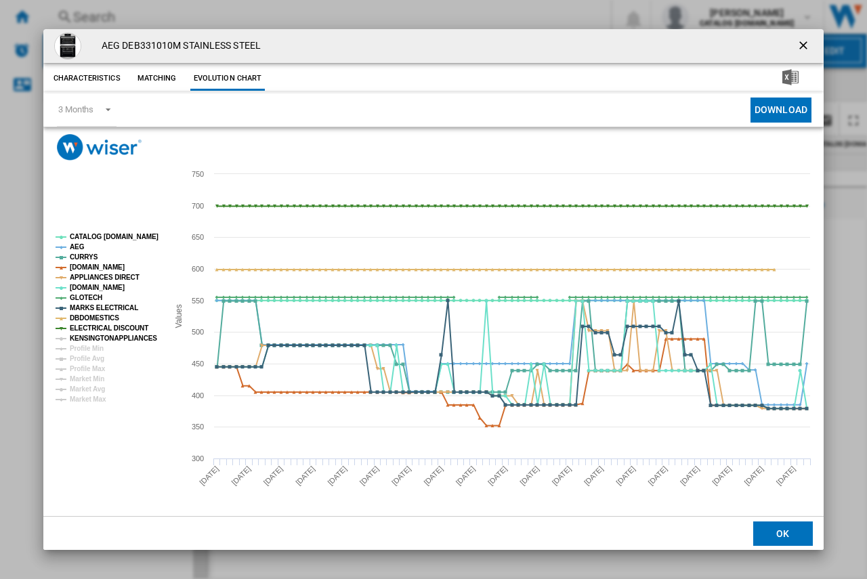 The image size is (867, 579). Describe the element at coordinates (113, 338) in the screenshot. I see `tspan: KENSINGTONAPPLIANCES` at that location.